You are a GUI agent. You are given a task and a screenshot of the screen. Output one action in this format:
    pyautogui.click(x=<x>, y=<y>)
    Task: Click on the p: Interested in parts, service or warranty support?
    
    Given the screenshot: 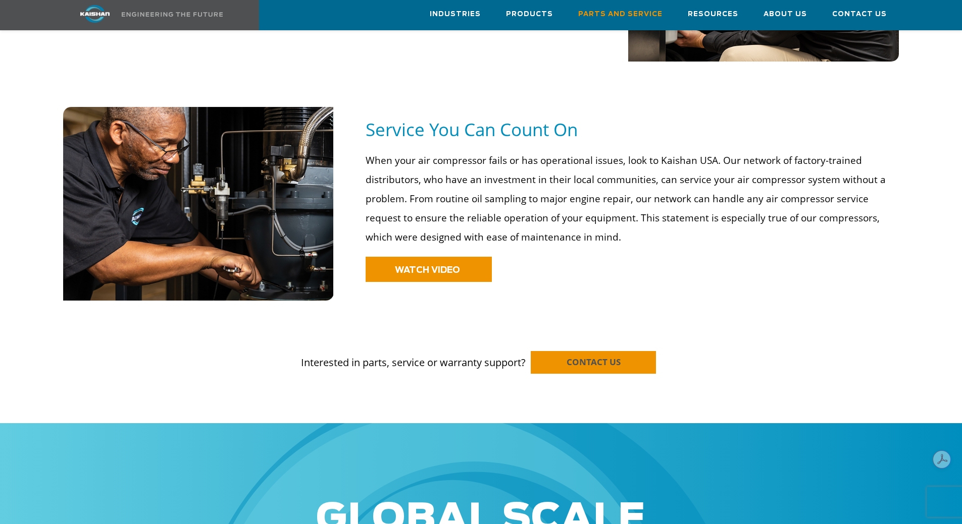 What is the action you would take?
    pyautogui.click(x=481, y=353)
    